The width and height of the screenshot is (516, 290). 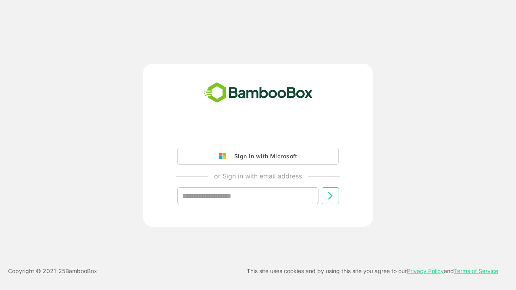 I want to click on img: google, so click(x=225, y=156).